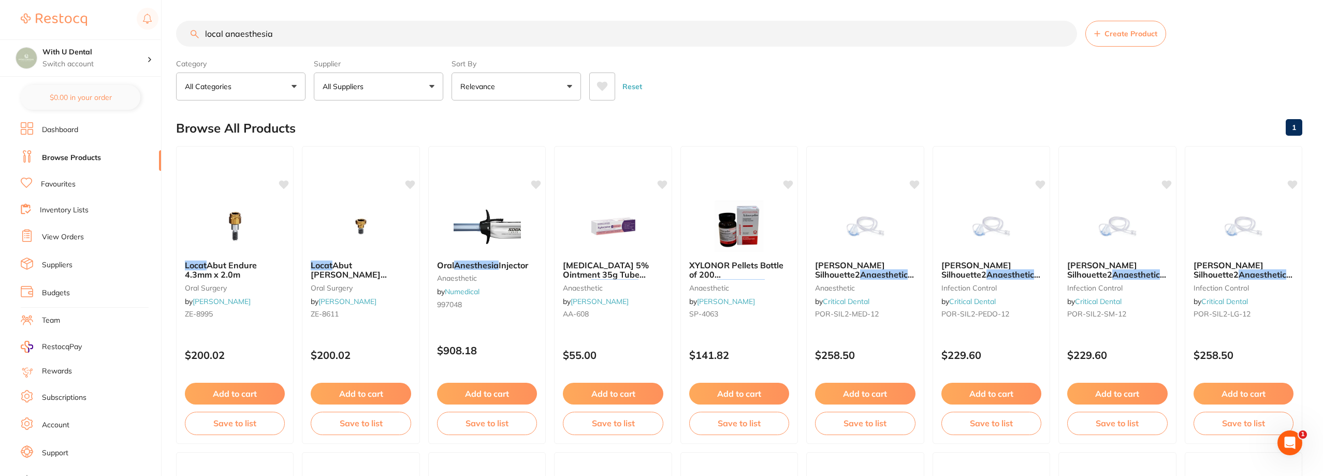 The width and height of the screenshot is (1323, 476). I want to click on label: Sort By, so click(516, 64).